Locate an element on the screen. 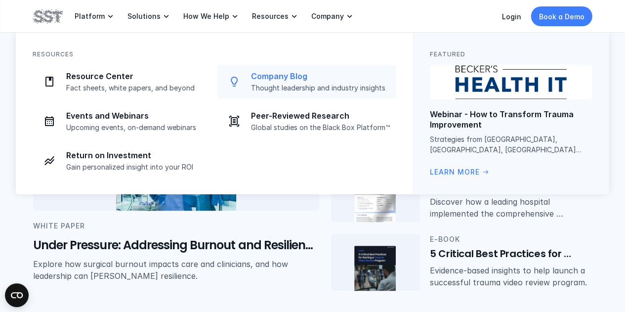 Image resolution: width=625 pixels, height=312 pixels. a: SST logo is located at coordinates (48, 16).